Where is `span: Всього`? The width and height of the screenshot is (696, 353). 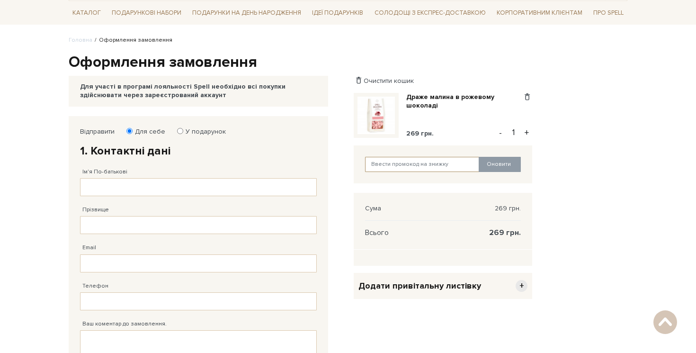 span: Всього is located at coordinates (377, 233).